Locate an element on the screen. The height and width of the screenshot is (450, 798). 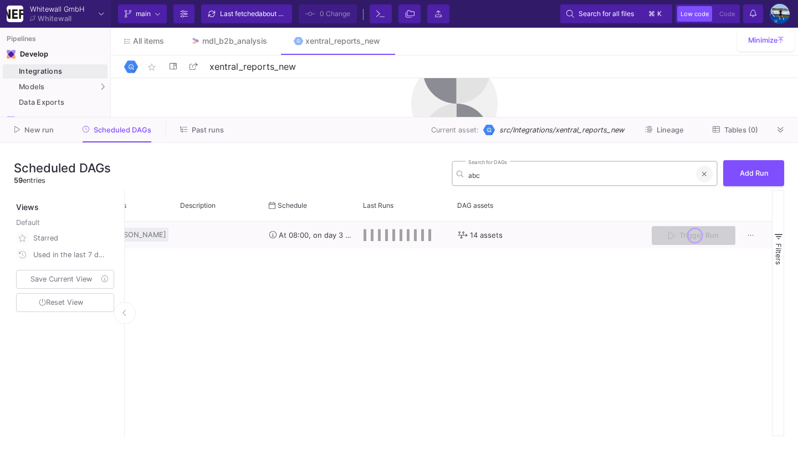
div: At 08:00, on day 3 of the month is located at coordinates (310, 235).